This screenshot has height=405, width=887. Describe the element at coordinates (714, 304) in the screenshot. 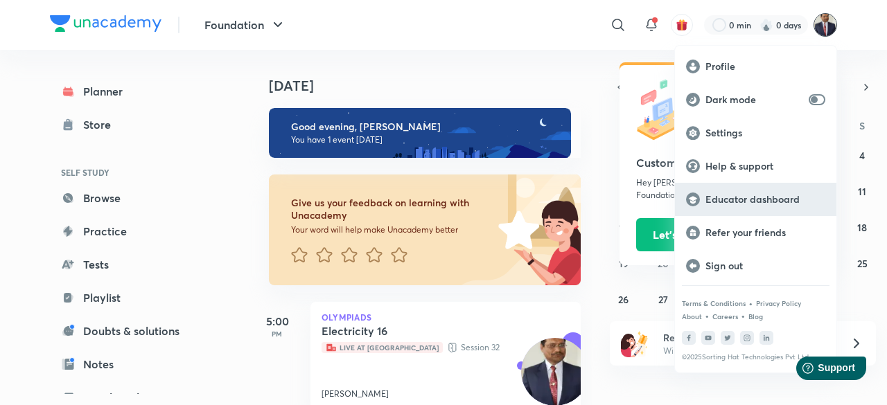

I see `p: Terms & Conditions` at that location.